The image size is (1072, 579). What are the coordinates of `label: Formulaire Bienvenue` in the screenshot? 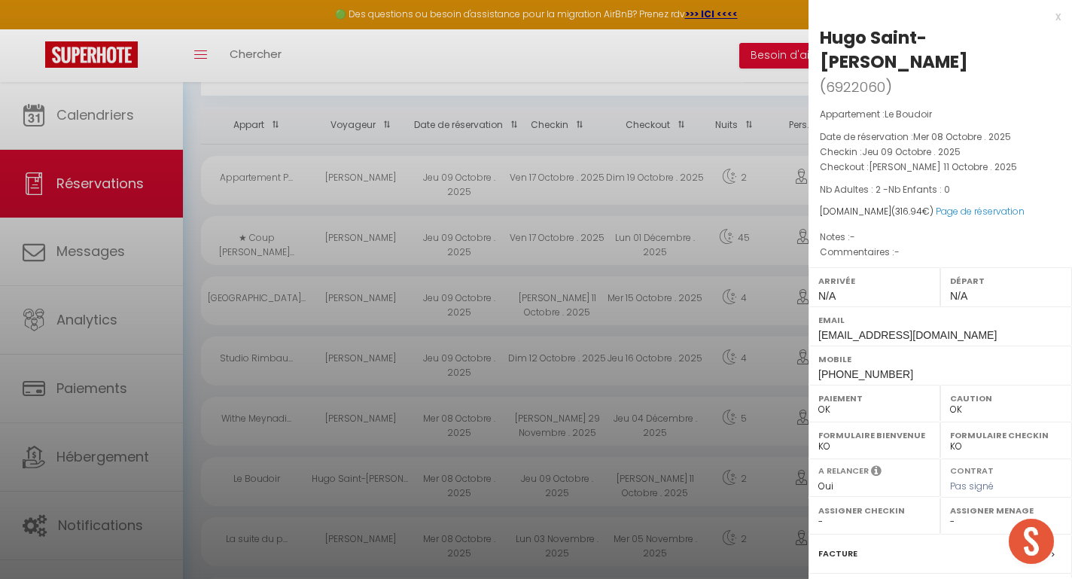 It's located at (874, 435).